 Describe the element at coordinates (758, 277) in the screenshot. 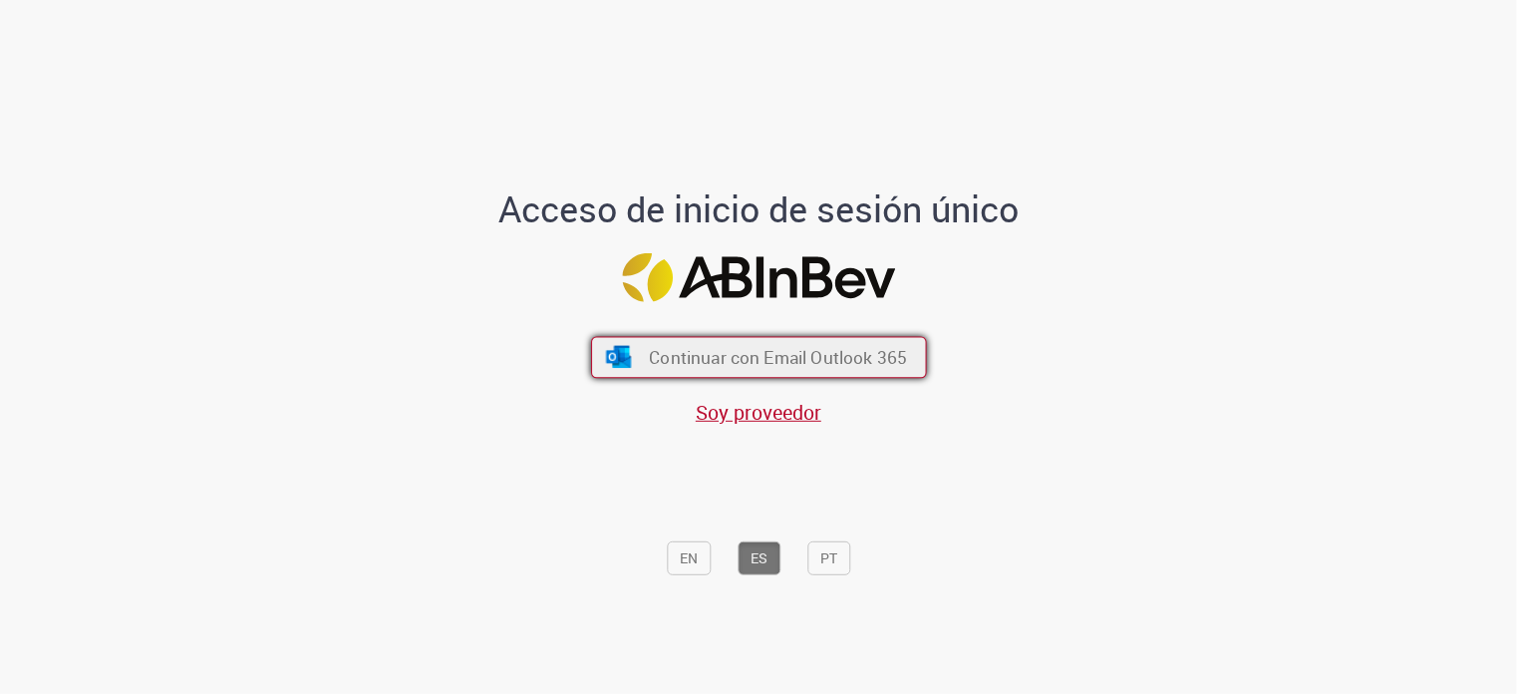

I see `img: Logo ABInBev` at that location.